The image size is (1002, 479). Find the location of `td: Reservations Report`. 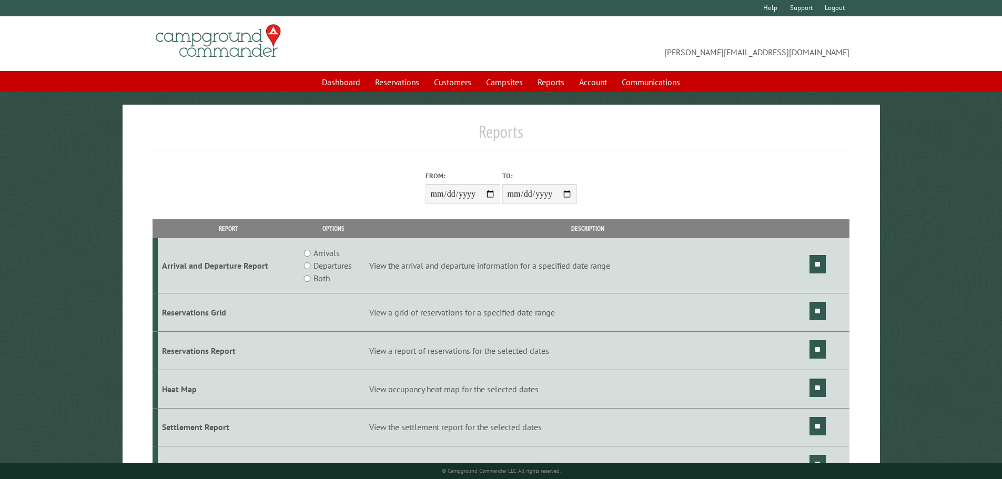

td: Reservations Report is located at coordinates (228, 350).